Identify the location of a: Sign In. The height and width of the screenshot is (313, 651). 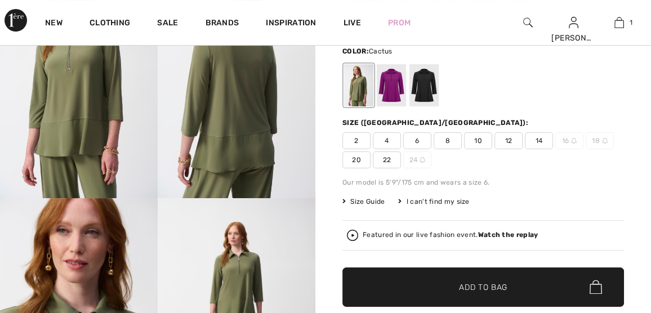
(573, 22).